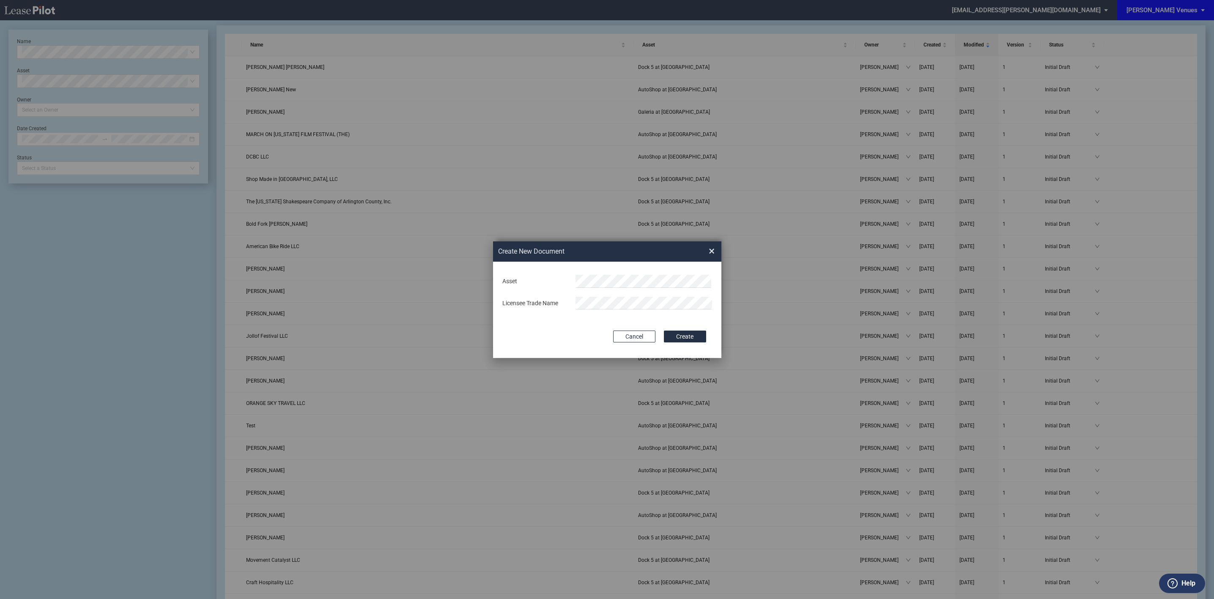 The width and height of the screenshot is (1214, 599). Describe the element at coordinates (607, 300) in the screenshot. I see `md-dialog: Create New ...` at that location.